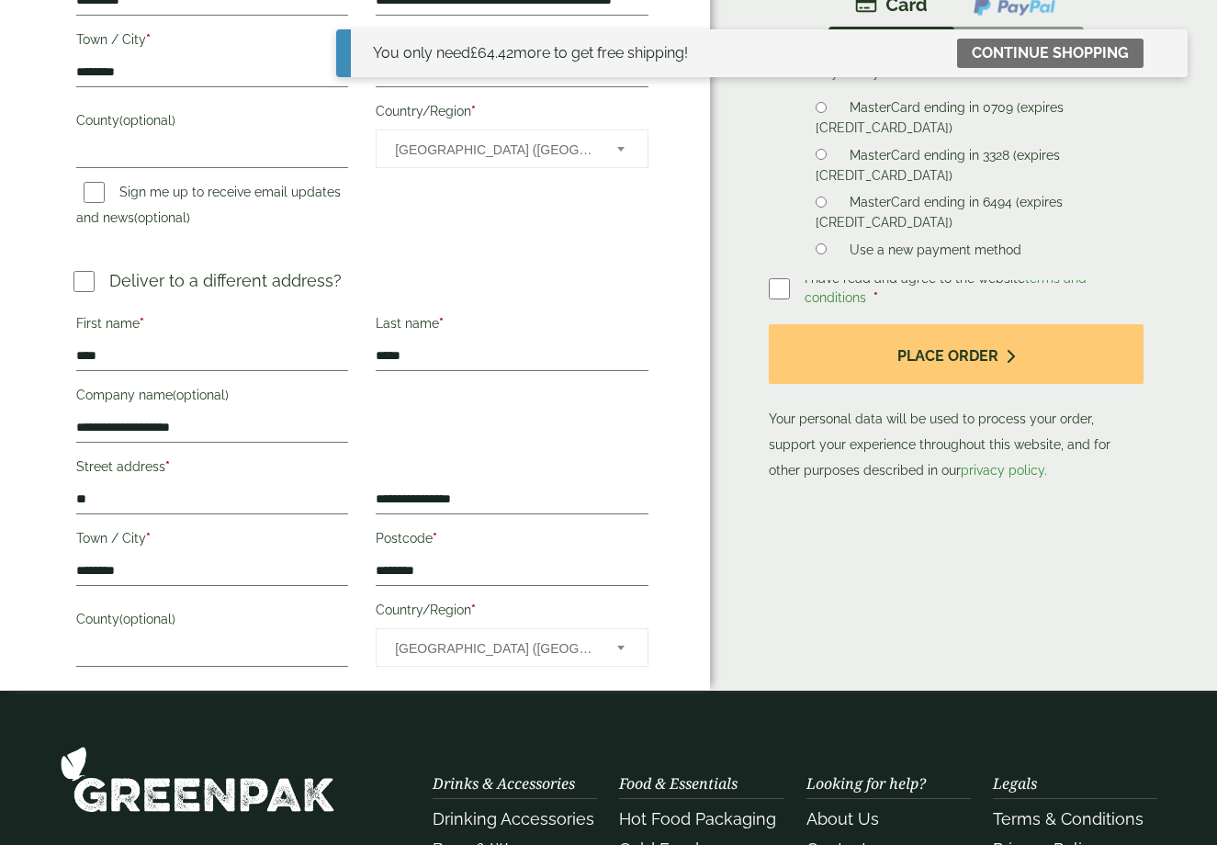 Image resolution: width=1217 pixels, height=845 pixels. What do you see at coordinates (212, 469) in the screenshot?
I see `label: Street address` at bounding box center [212, 469].